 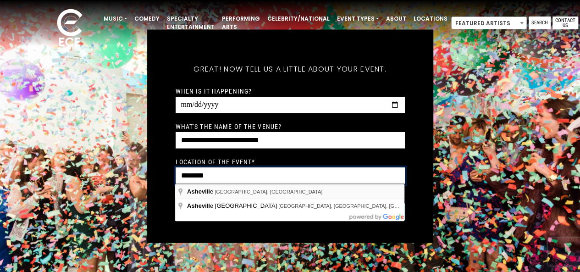 I want to click on a: Contact Us, so click(x=565, y=23).